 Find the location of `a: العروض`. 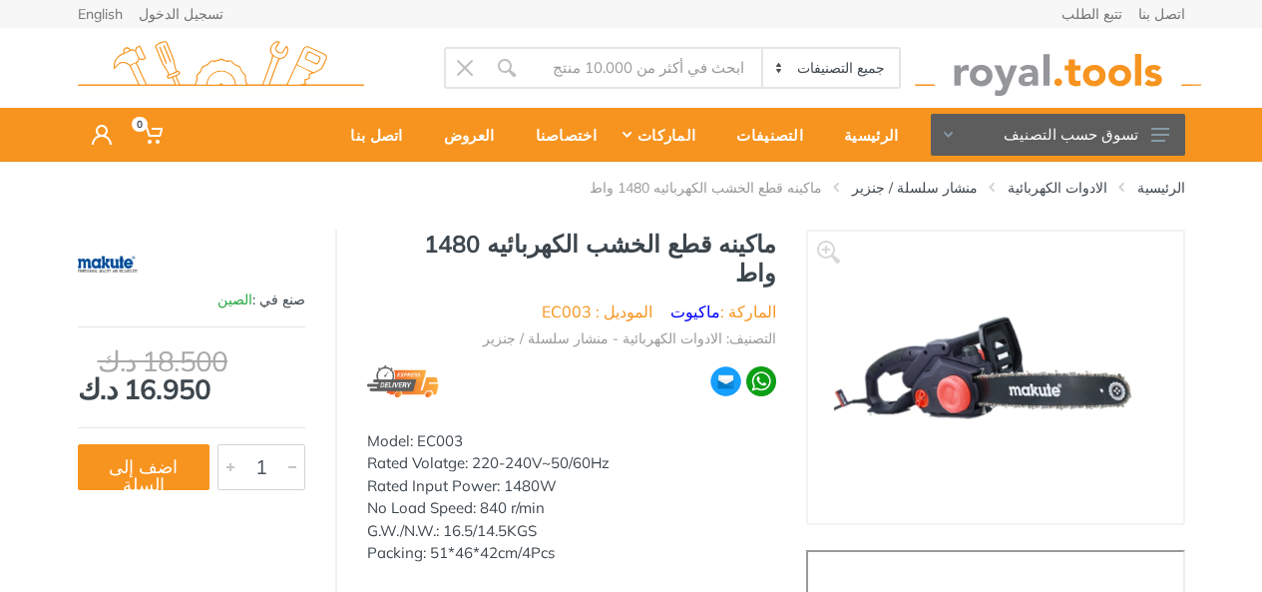

a: العروض is located at coordinates (463, 135).